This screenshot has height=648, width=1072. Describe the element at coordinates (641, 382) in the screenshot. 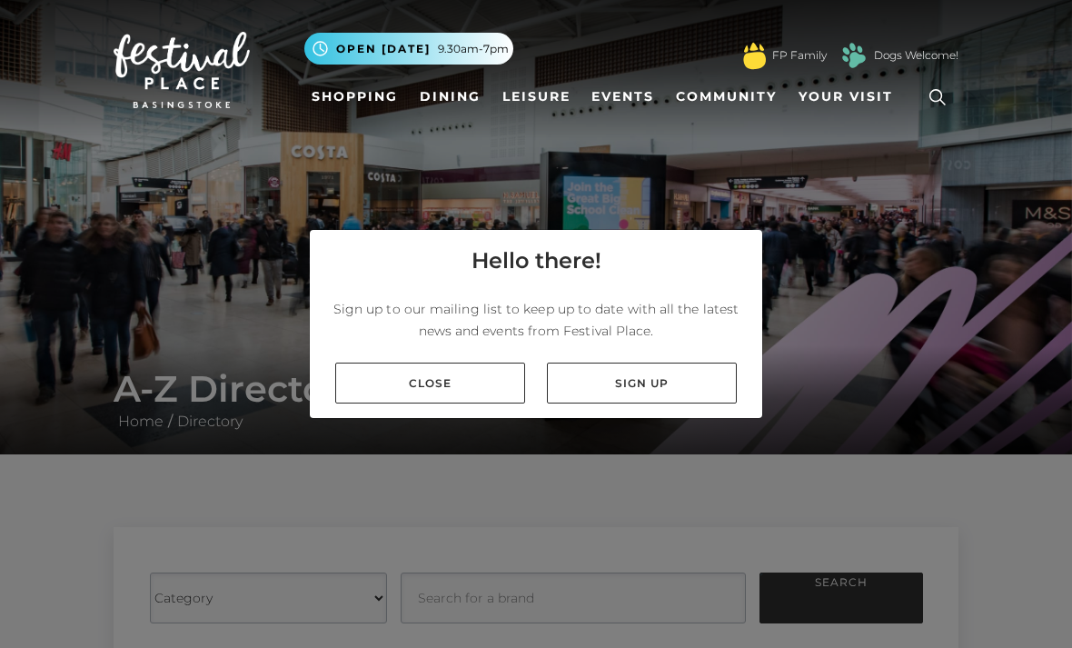

I see `a: Sign up` at that location.